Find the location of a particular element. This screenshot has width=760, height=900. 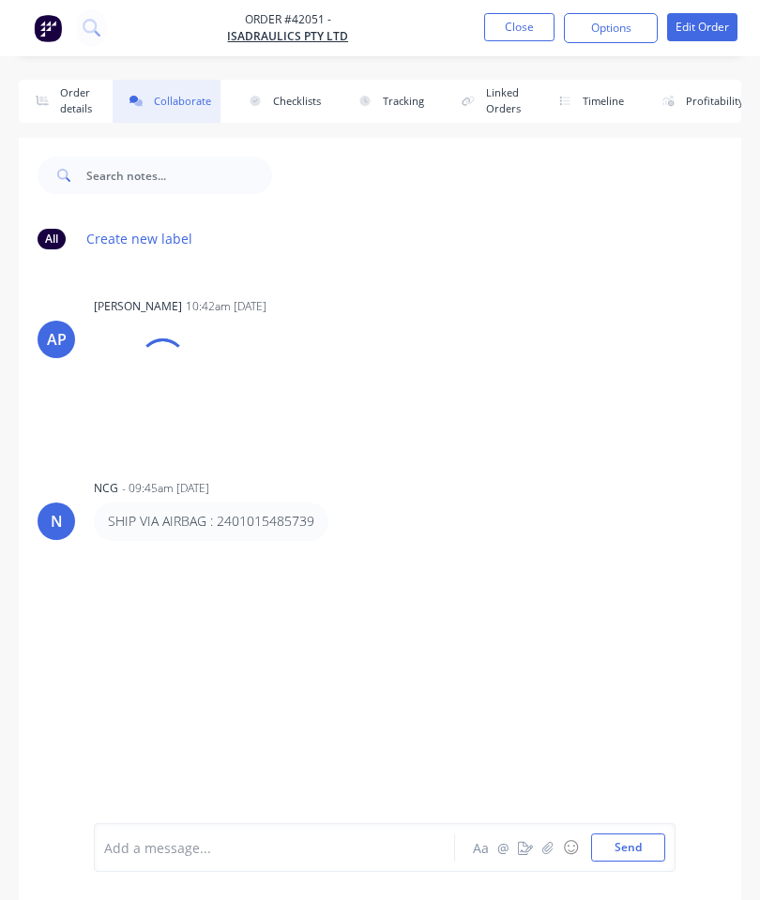

button: Timeline is located at coordinates (587, 101).